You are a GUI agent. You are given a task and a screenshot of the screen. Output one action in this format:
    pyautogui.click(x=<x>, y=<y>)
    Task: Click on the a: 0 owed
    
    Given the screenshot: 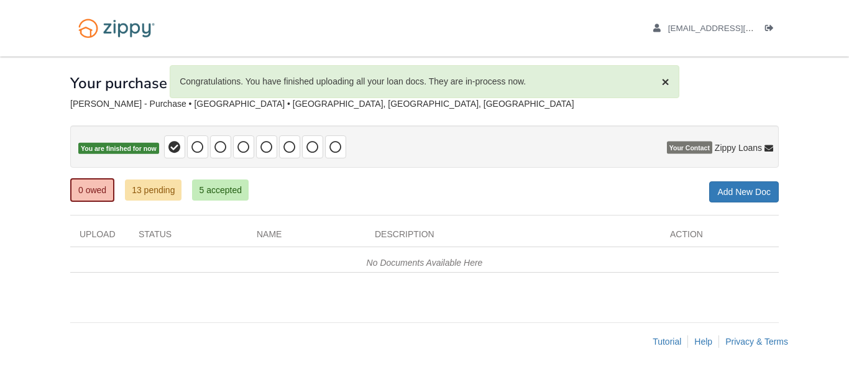 What is the action you would take?
    pyautogui.click(x=92, y=190)
    